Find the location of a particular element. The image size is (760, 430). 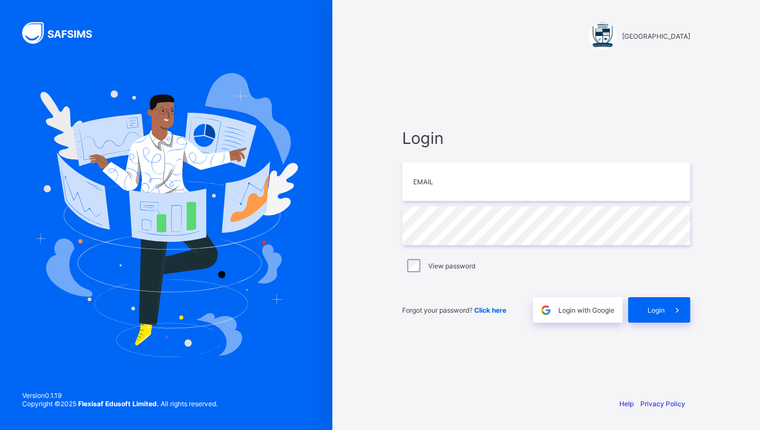

img: Hero Image is located at coordinates (166, 215).